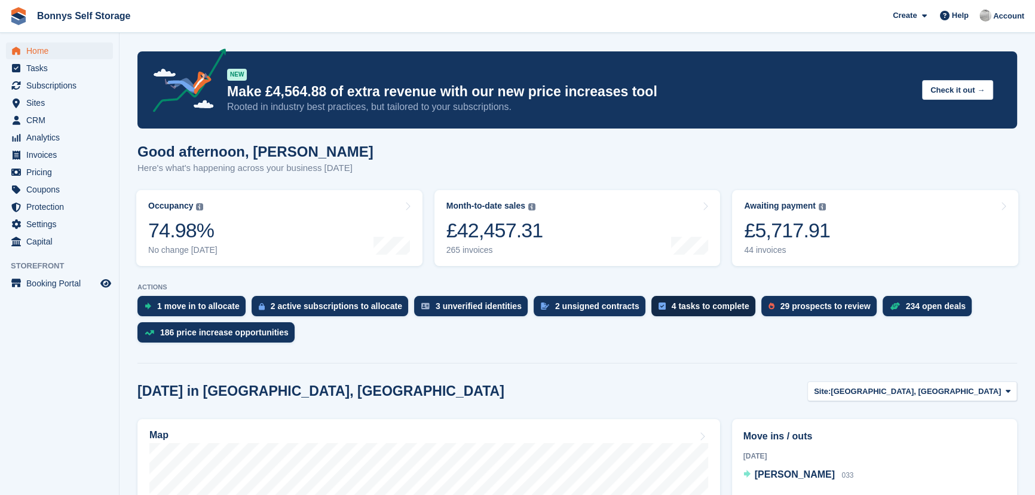  I want to click on span: Site:, so click(822, 391).